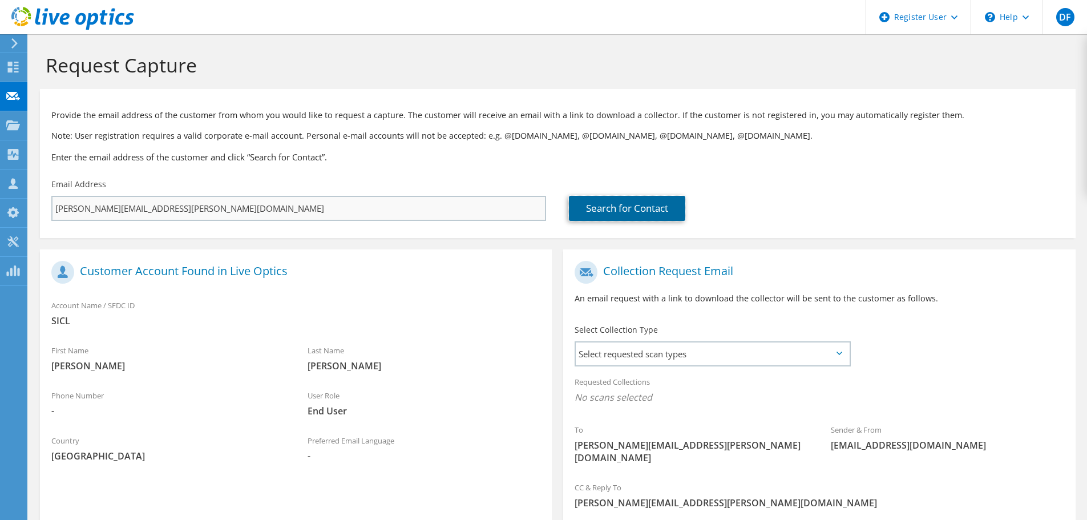 Image resolution: width=1087 pixels, height=520 pixels. What do you see at coordinates (168, 403) in the screenshot?
I see `div: Phone Number` at bounding box center [168, 403].